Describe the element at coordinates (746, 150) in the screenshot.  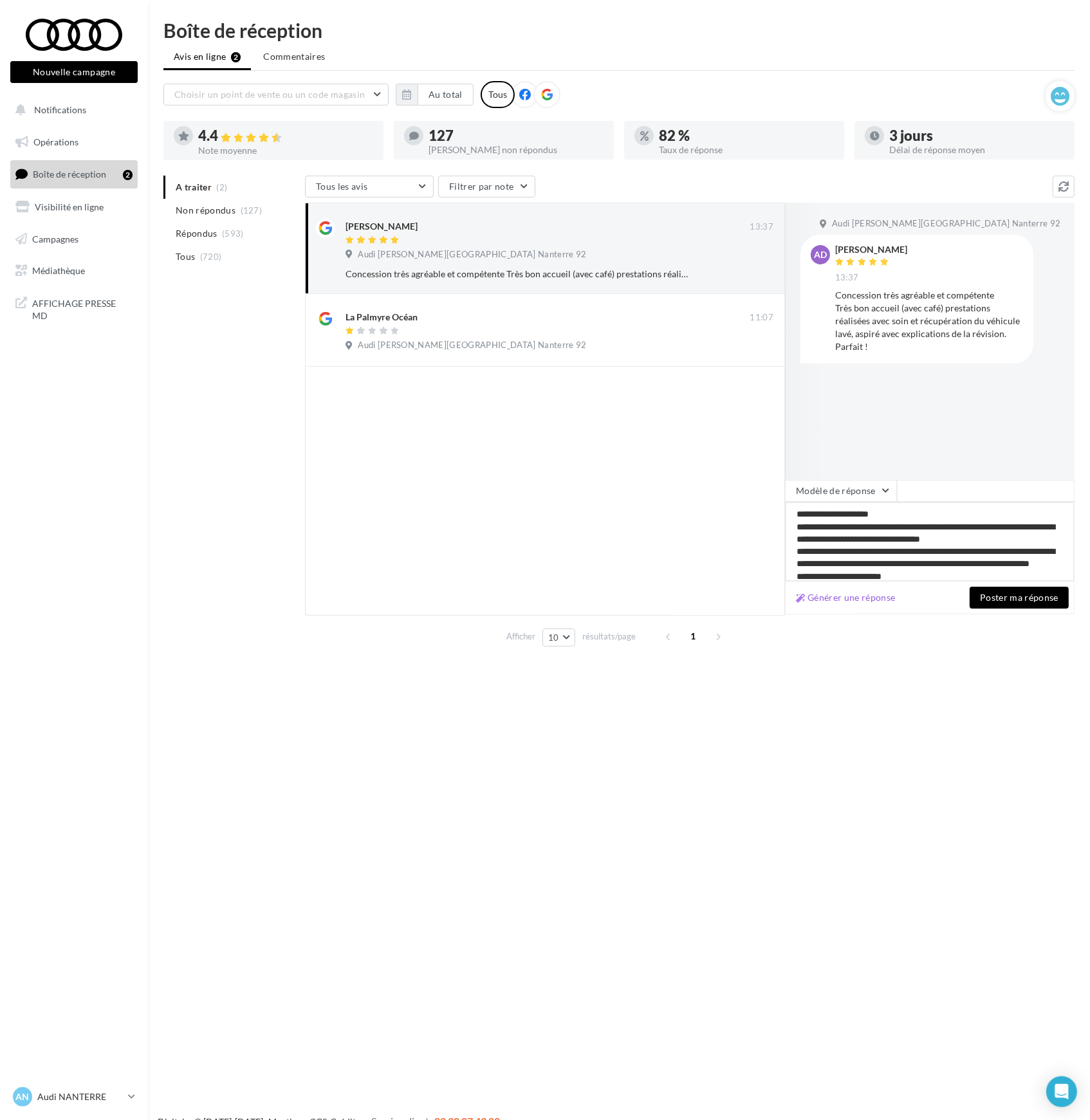
I see `div: Taux de réponse` at that location.